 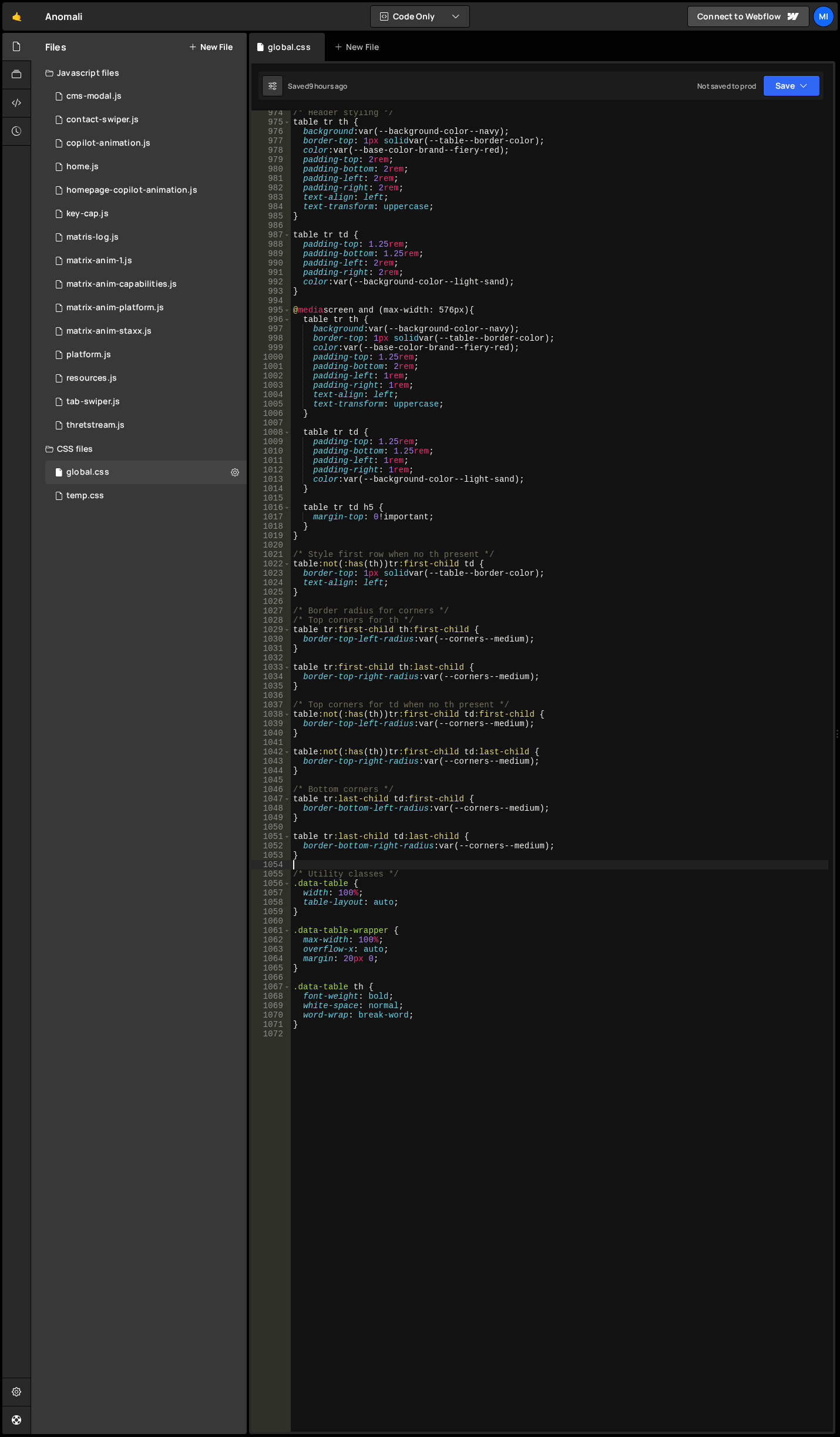 I want to click on div: 15093/44547.js, so click(x=146, y=308).